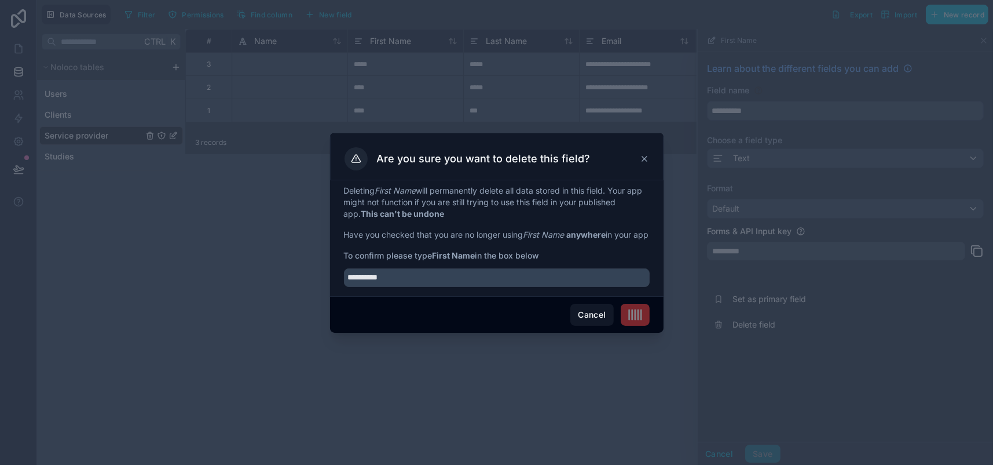 Image resolution: width=993 pixels, height=465 pixels. Describe the element at coordinates (592, 315) in the screenshot. I see `button: Cancel` at that location.